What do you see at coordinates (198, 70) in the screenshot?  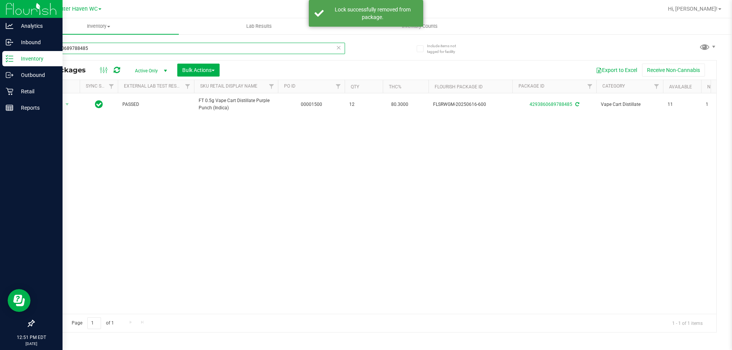 I see `span: Bulk Actions` at bounding box center [198, 70].